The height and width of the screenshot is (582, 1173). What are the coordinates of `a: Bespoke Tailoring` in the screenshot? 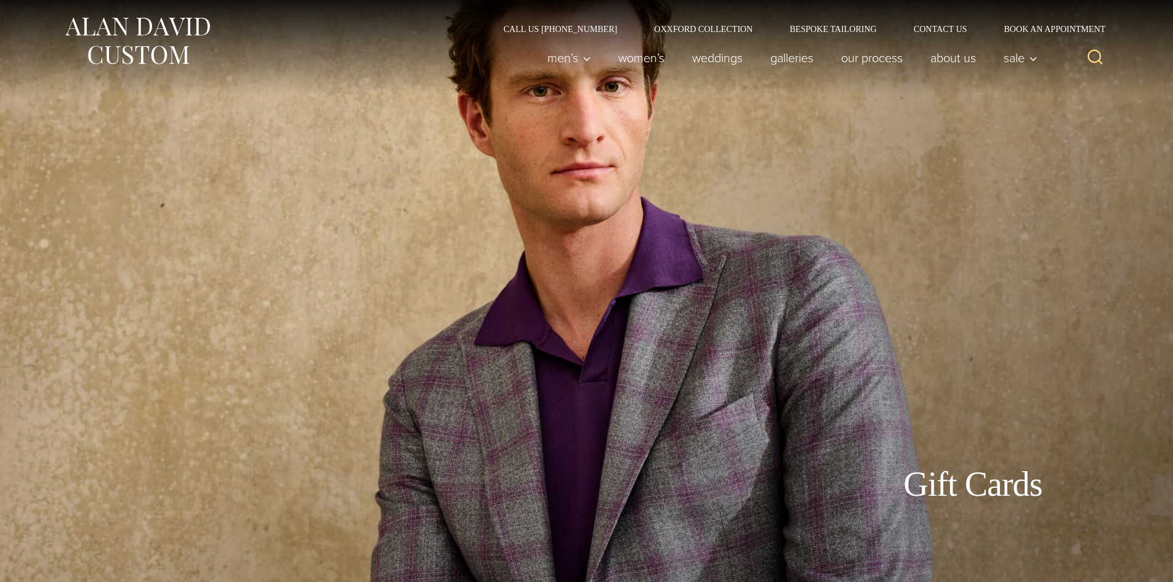 It's located at (832, 29).